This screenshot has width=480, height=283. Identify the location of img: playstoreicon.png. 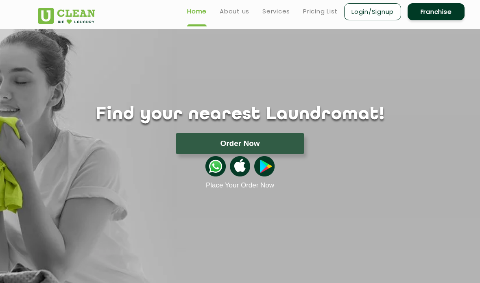
(264, 166).